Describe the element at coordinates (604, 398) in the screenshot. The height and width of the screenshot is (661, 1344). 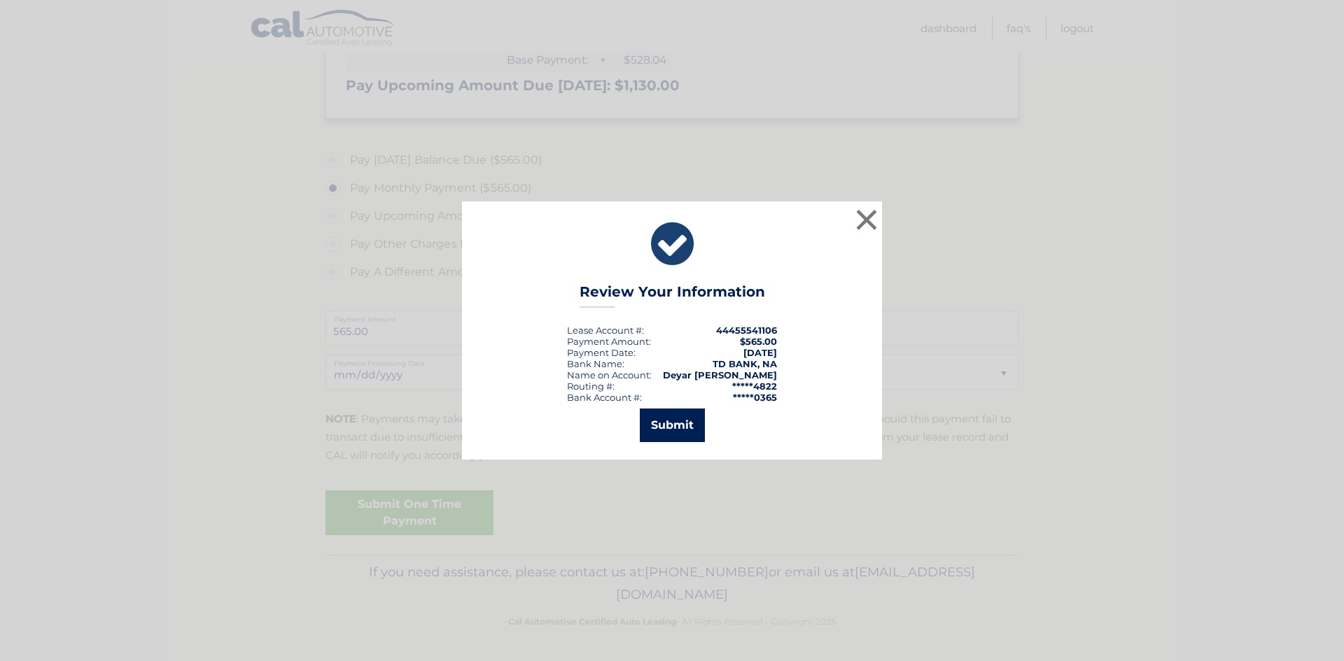
I see `div: Bank Account #:` at that location.